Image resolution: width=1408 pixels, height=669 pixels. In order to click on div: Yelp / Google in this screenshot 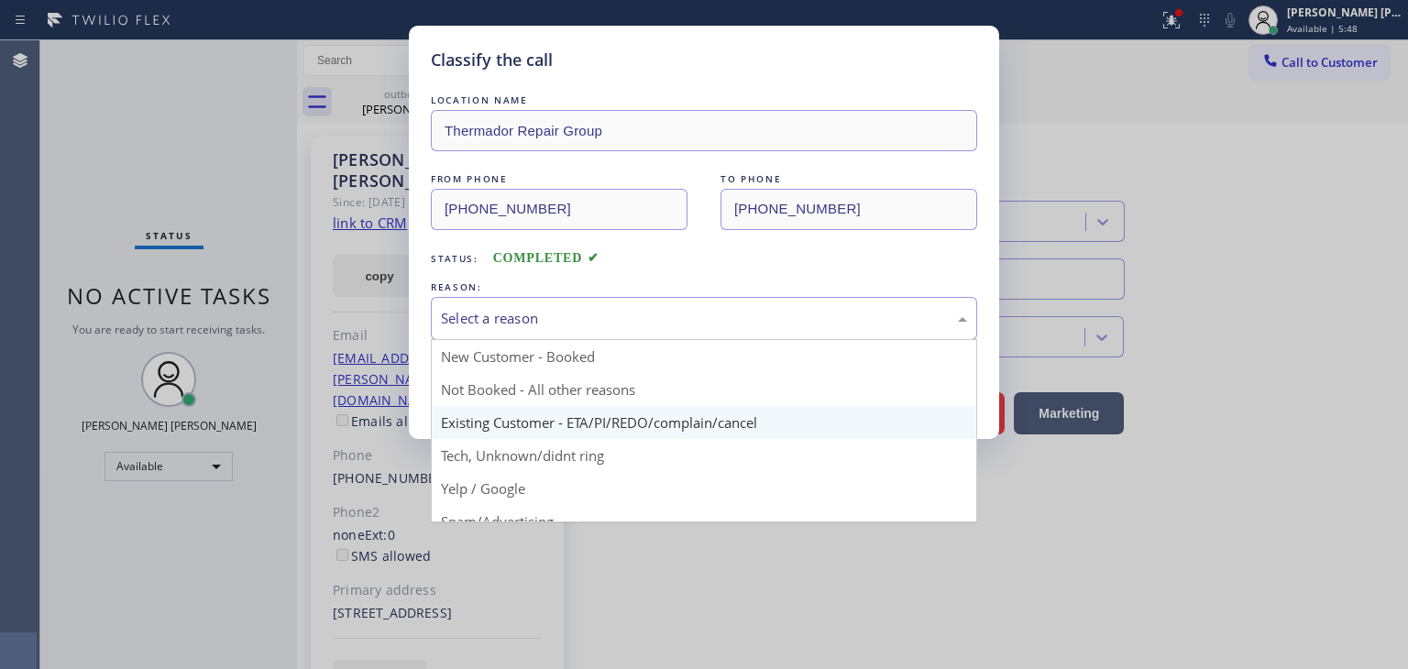, I will do `click(704, 488)`.